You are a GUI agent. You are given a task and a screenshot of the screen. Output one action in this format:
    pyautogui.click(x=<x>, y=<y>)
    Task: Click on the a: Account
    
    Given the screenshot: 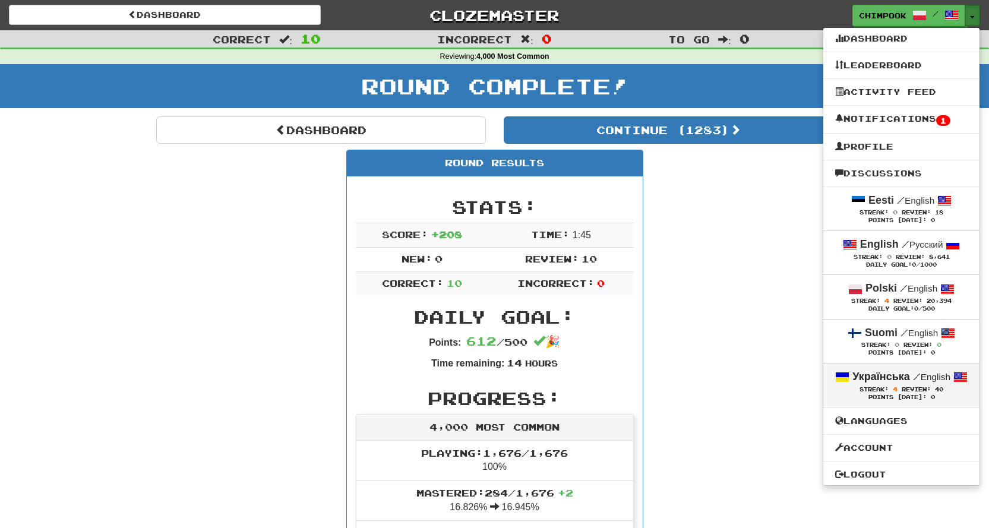 What is the action you would take?
    pyautogui.click(x=901, y=448)
    